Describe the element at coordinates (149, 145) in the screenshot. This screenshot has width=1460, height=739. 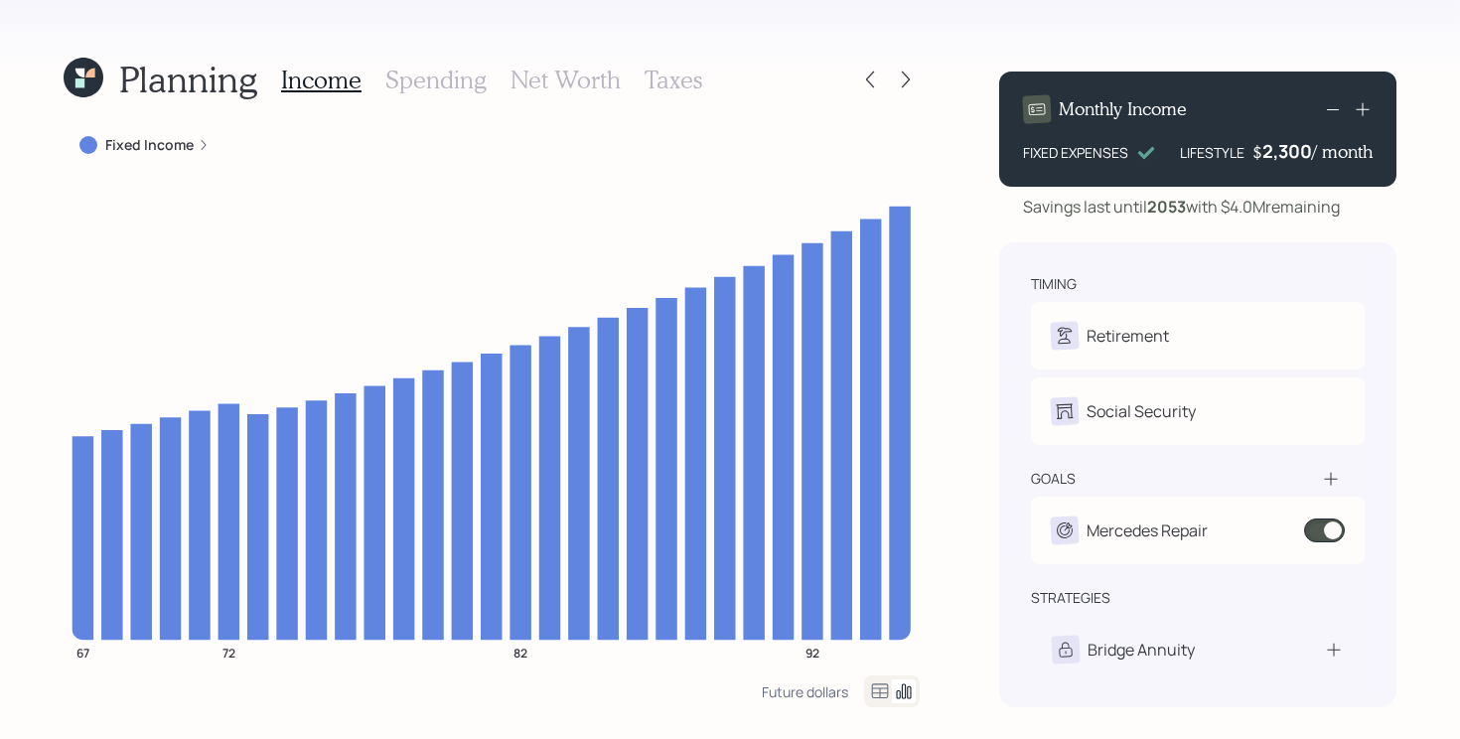
I see `label: Fixed Income` at that location.